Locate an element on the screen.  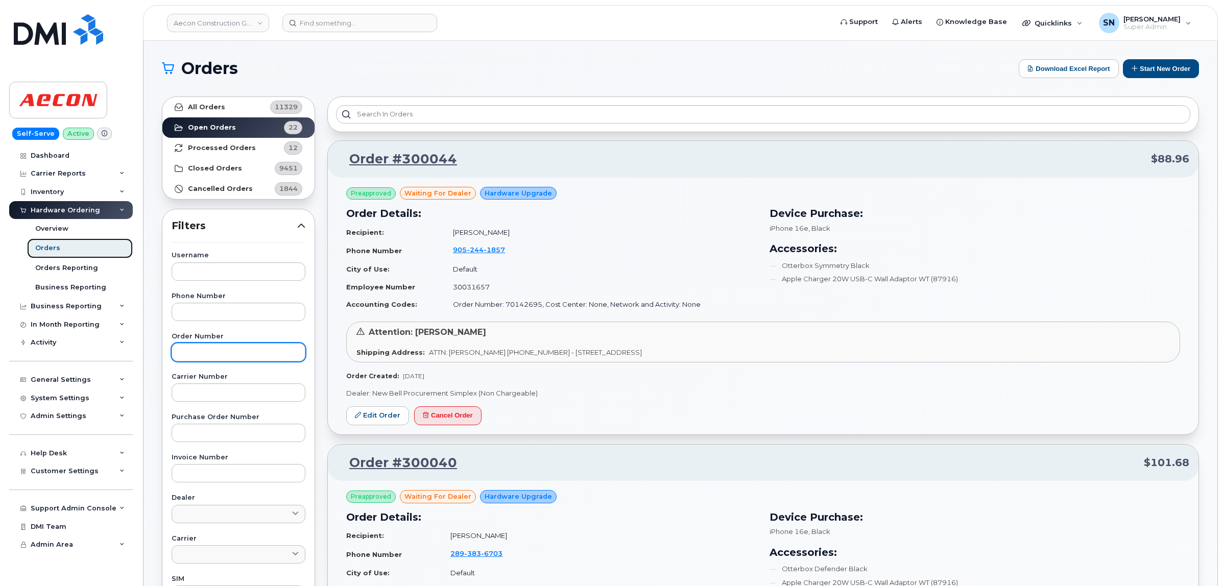
span: $88.96 is located at coordinates (1170, 159).